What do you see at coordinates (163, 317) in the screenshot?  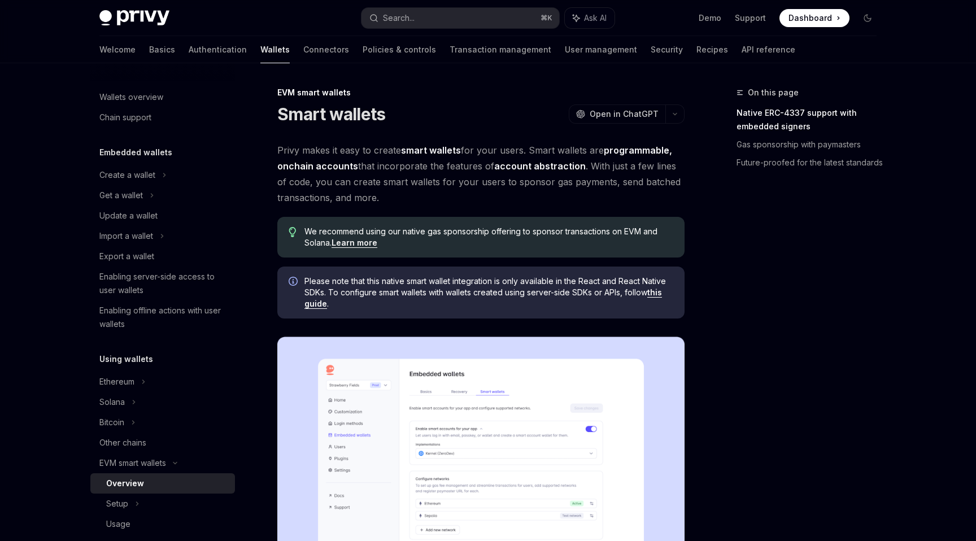 I see `a: Enabling offline actions with user wallets` at bounding box center [163, 317].